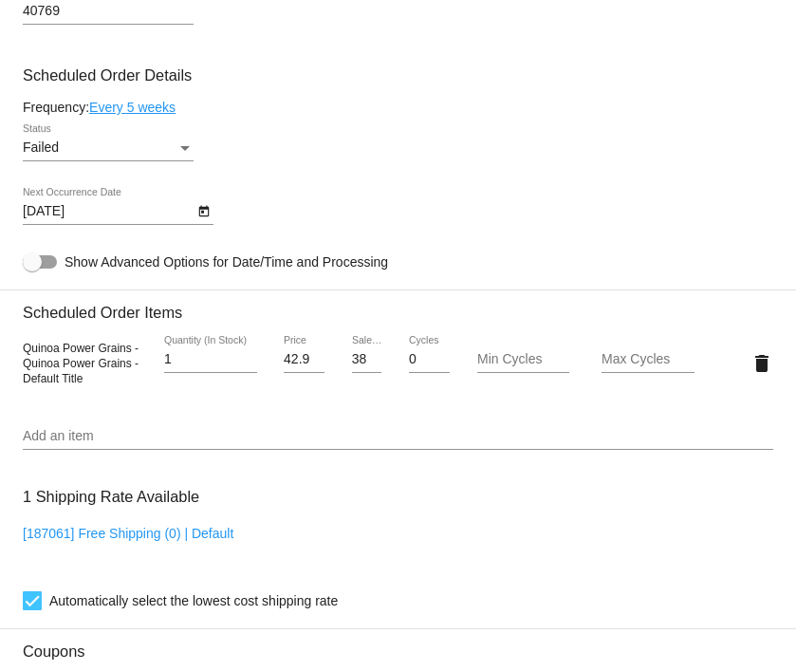 This screenshot has width=796, height=671. I want to click on input: Next Occurrence Date, so click(108, 212).